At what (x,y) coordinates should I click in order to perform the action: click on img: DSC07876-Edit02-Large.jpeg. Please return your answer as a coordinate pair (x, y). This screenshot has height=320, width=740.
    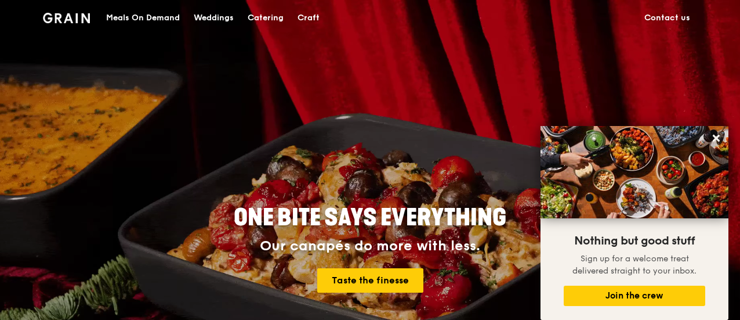
    Looking at the image, I should click on (635, 172).